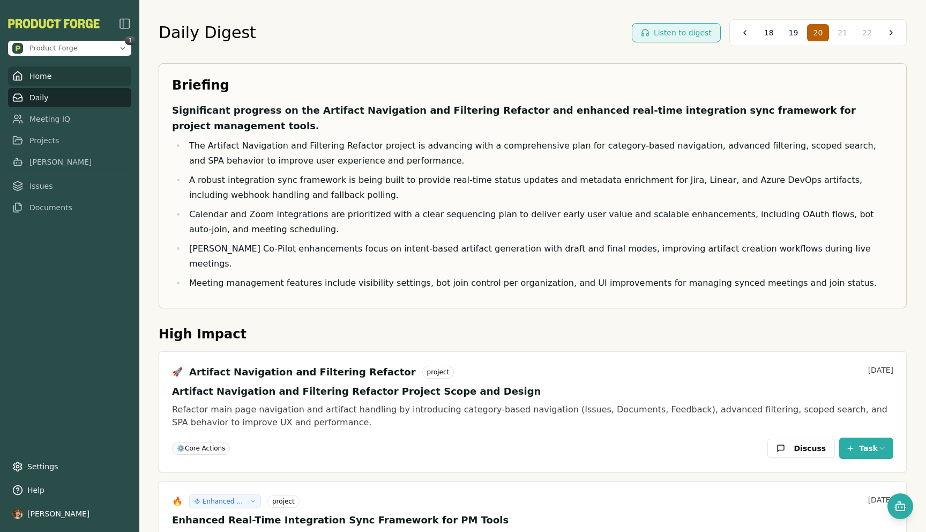 This screenshot has width=926, height=532. What do you see at coordinates (70, 76) in the screenshot?
I see `a: Home` at bounding box center [70, 76].